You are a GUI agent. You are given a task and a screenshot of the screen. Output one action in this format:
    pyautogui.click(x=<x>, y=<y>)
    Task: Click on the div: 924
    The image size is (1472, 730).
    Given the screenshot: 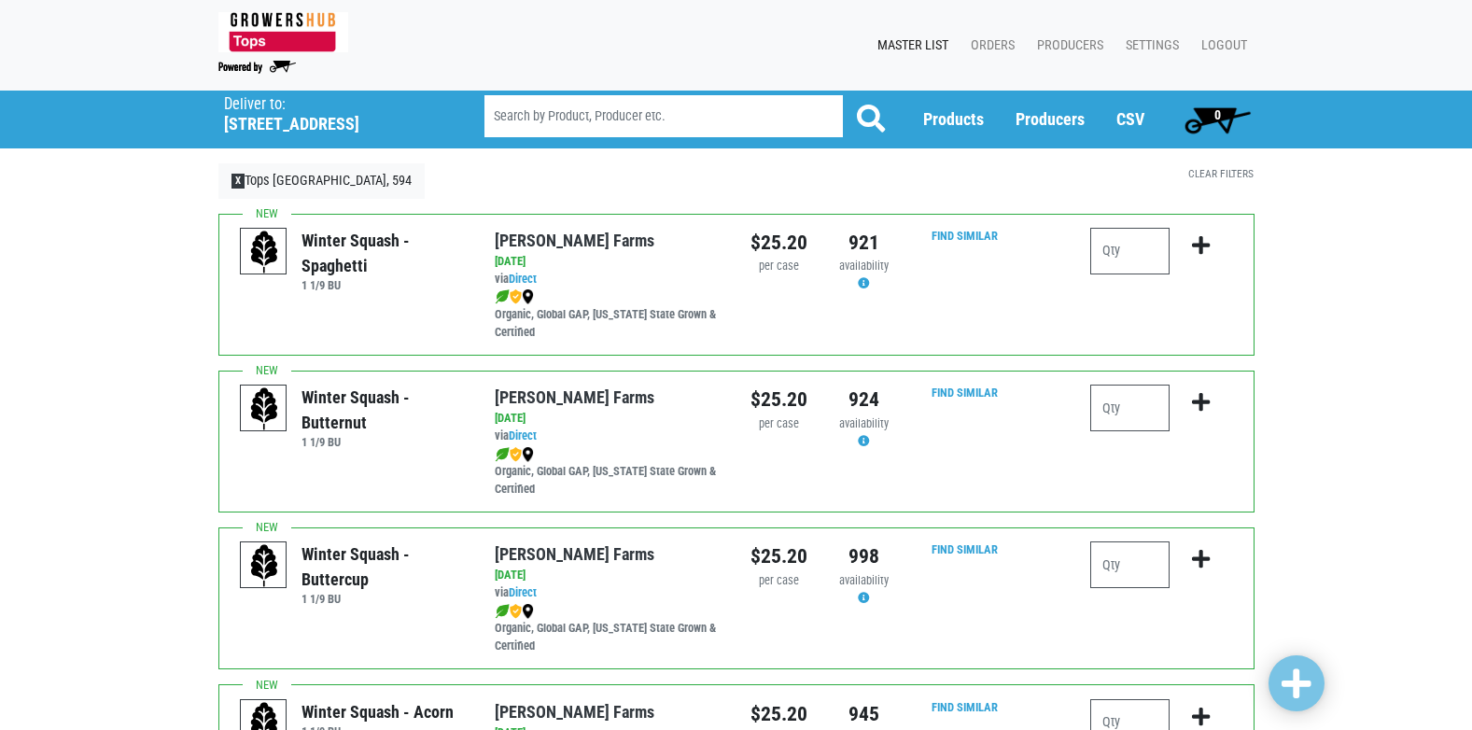 What is the action you would take?
    pyautogui.click(x=863, y=399)
    